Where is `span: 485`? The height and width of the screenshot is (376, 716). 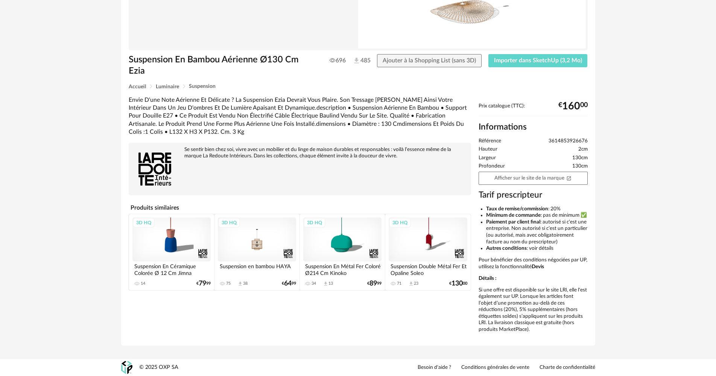 span: 485 is located at coordinates (358, 61).